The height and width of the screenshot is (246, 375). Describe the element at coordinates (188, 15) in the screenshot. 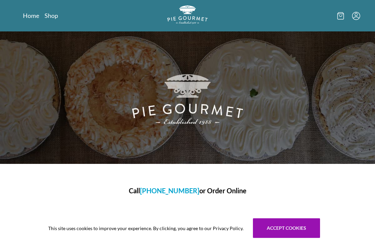

I see `img: logo` at that location.